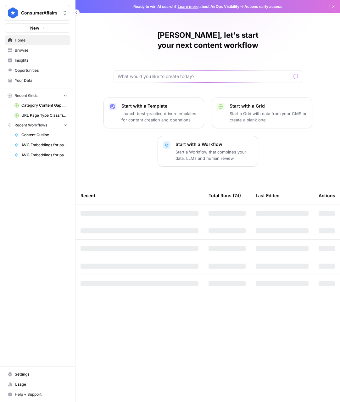 The image size is (340, 402). I want to click on button: Start with a GridStart a Grid with data from your CMS or create a blank one, so click(262, 113).